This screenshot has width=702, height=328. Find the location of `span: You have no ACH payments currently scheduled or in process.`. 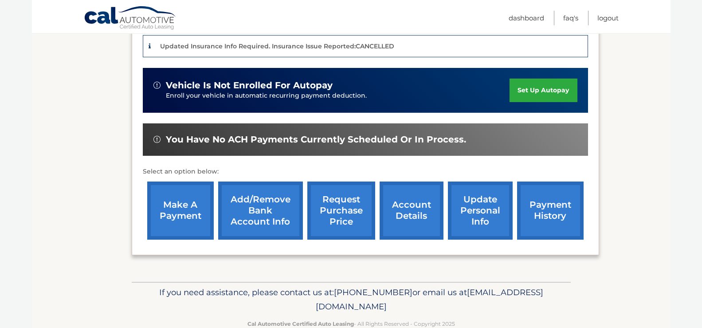

span: You have no ACH payments currently scheduled or in process. is located at coordinates (316, 139).